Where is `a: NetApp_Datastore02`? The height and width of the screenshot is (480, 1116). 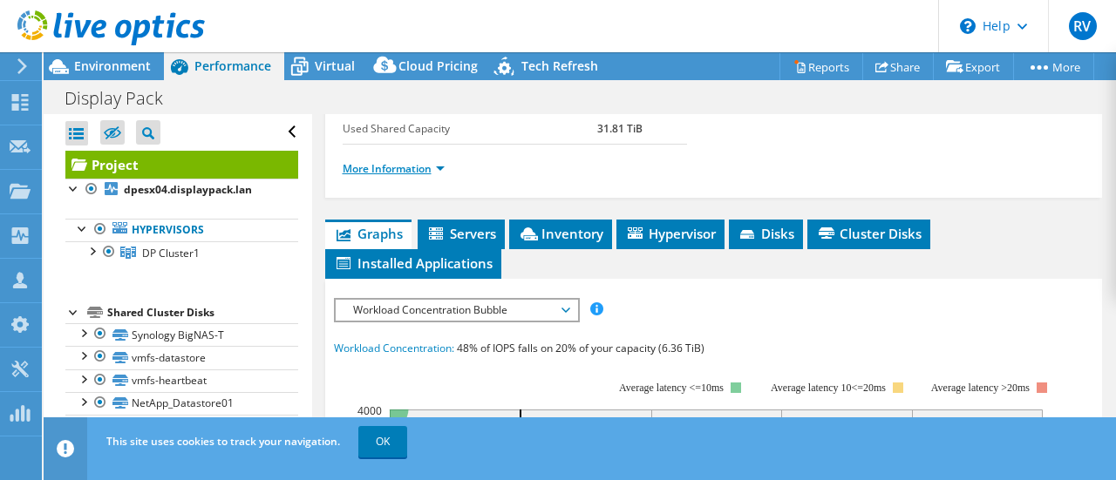 a: NetApp_Datastore02 is located at coordinates (181, 426).